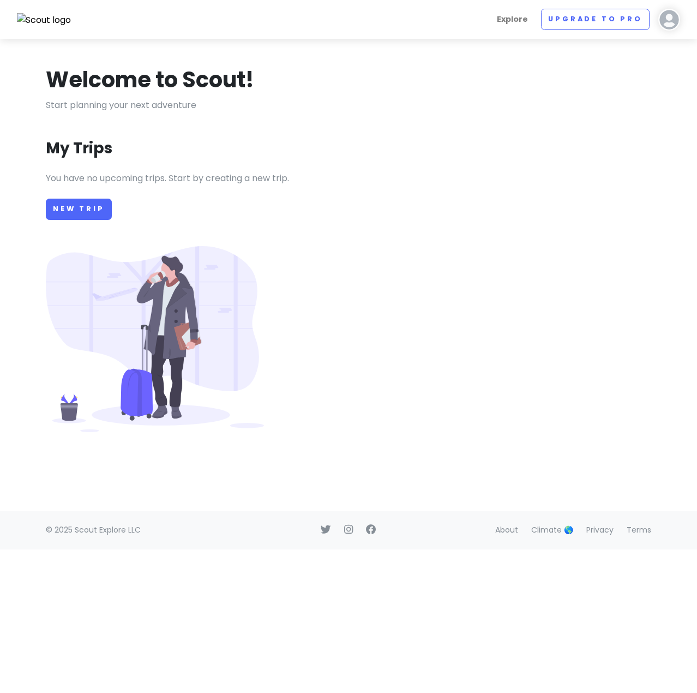 The image size is (697, 693). What do you see at coordinates (349, 178) in the screenshot?
I see `p: You have no upcoming trips. Start by creating a new trip.` at bounding box center [349, 178].